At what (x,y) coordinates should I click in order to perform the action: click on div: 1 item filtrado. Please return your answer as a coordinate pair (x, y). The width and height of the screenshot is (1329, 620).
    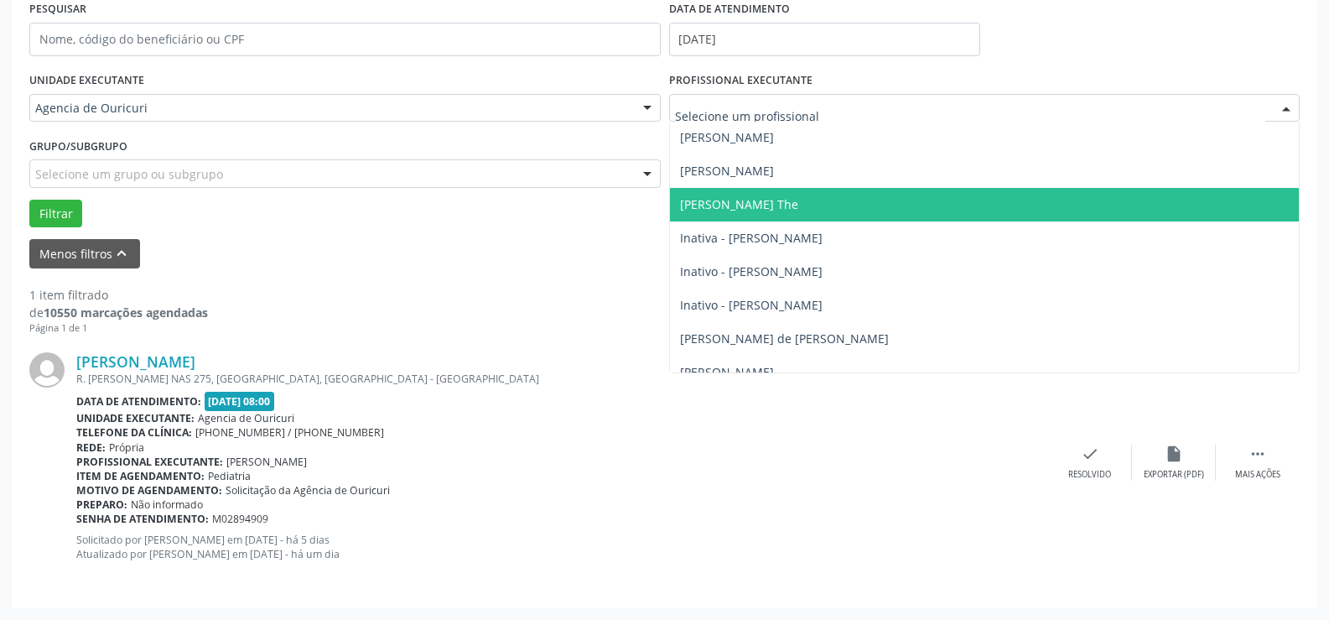
    Looking at the image, I should click on (118, 294).